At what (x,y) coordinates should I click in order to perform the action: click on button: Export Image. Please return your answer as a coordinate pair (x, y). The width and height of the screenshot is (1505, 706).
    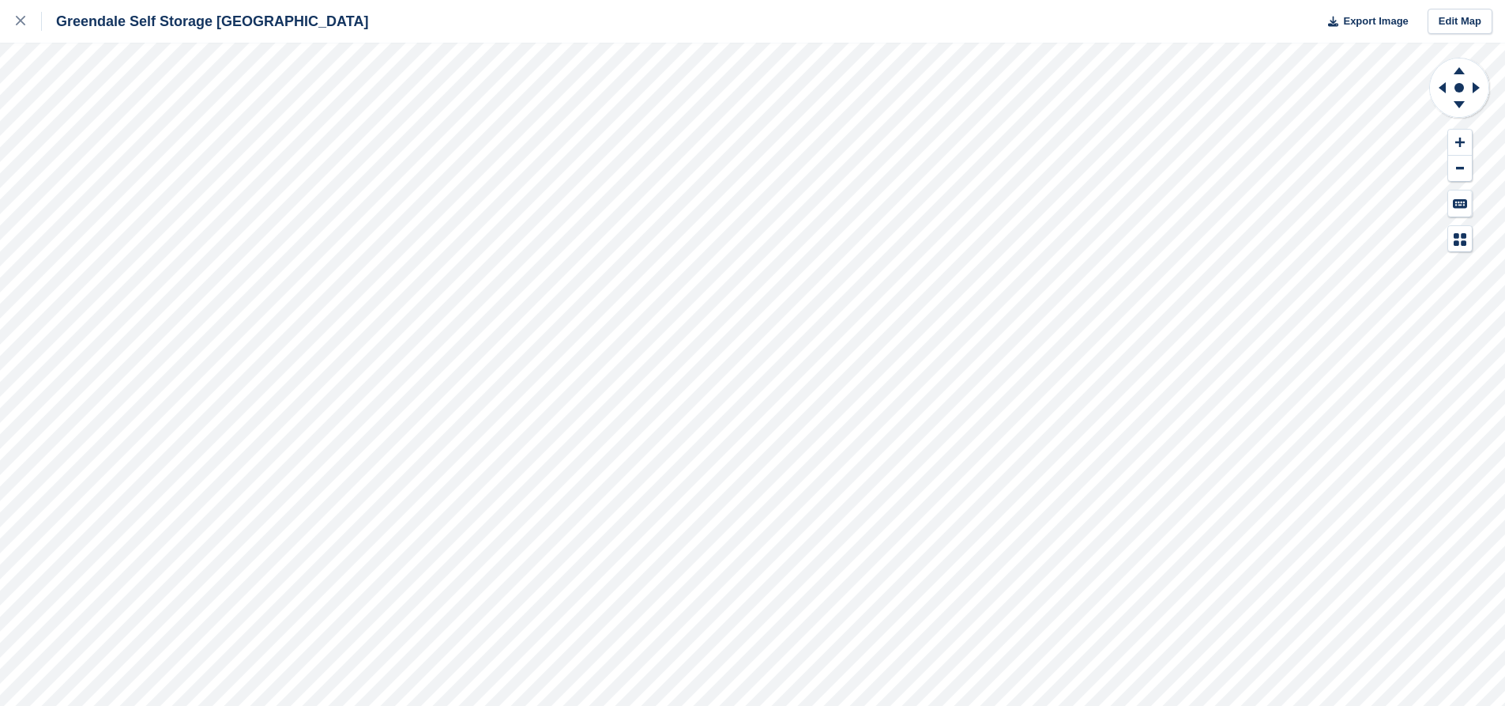
    Looking at the image, I should click on (1364, 21).